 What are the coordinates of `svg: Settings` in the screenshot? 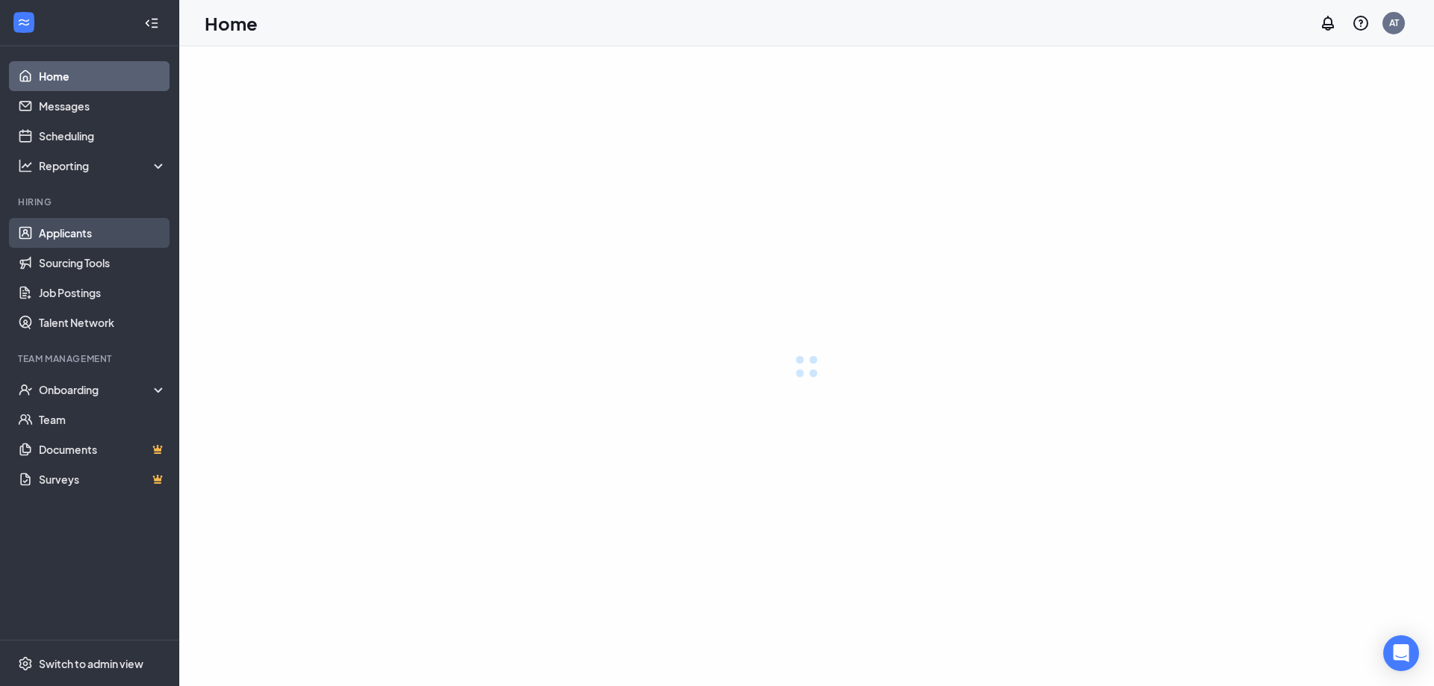 It's located at (25, 664).